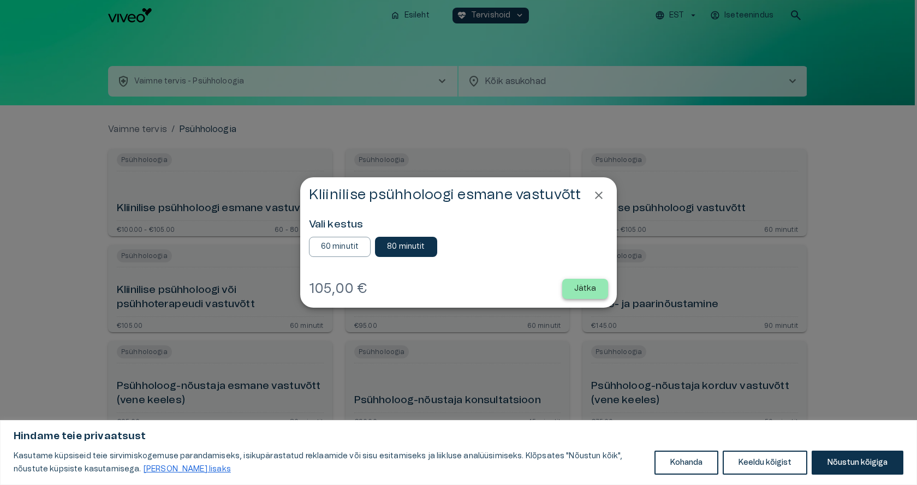 The image size is (917, 485). What do you see at coordinates (686, 463) in the screenshot?
I see `button: Kohanda` at bounding box center [686, 463].